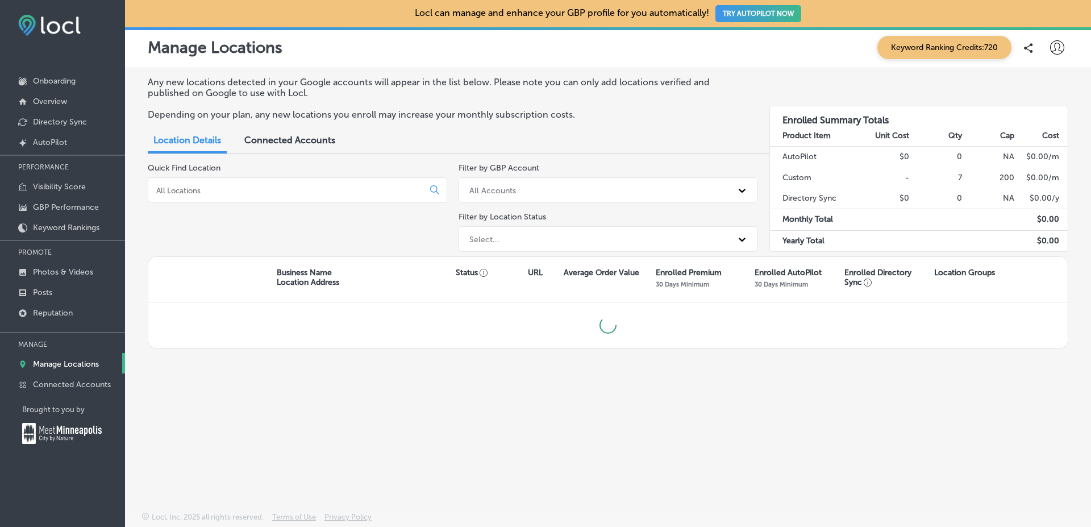  I want to click on p: Location Groups, so click(964, 272).